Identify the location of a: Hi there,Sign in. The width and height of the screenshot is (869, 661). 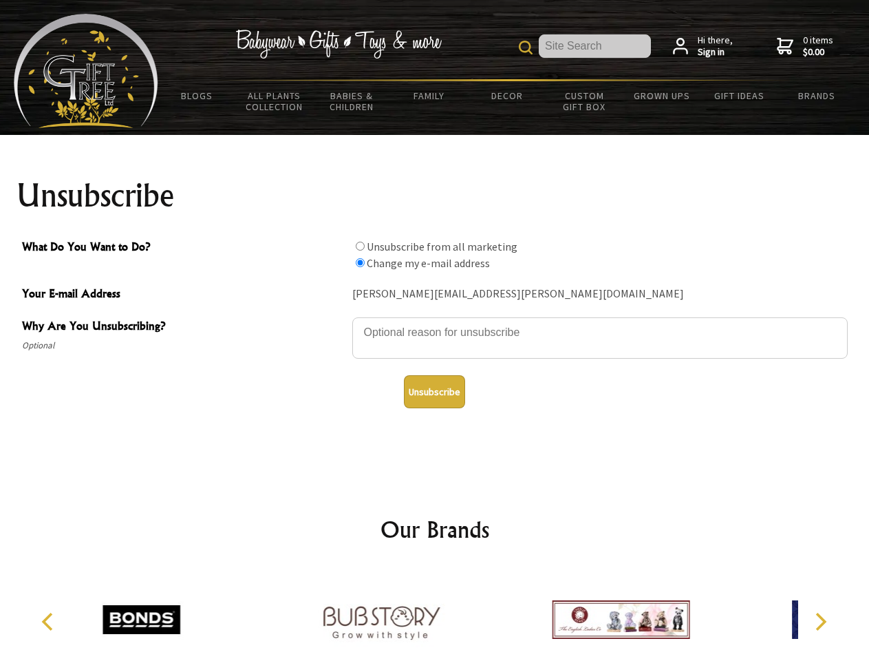
(703, 46).